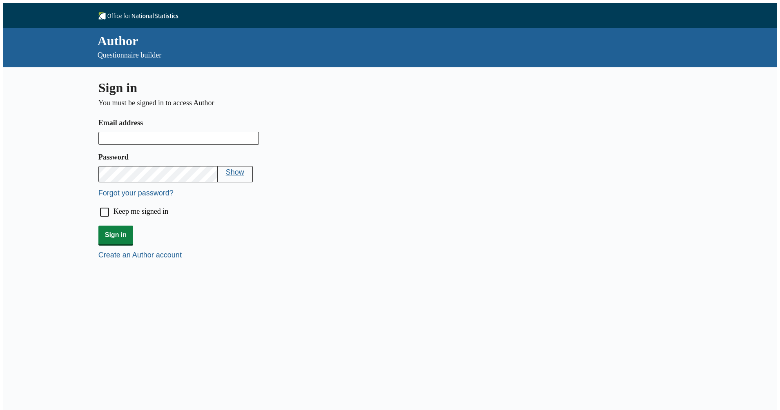 This screenshot has width=780, height=410. Describe the element at coordinates (115, 235) in the screenshot. I see `button: Sign in` at that location.